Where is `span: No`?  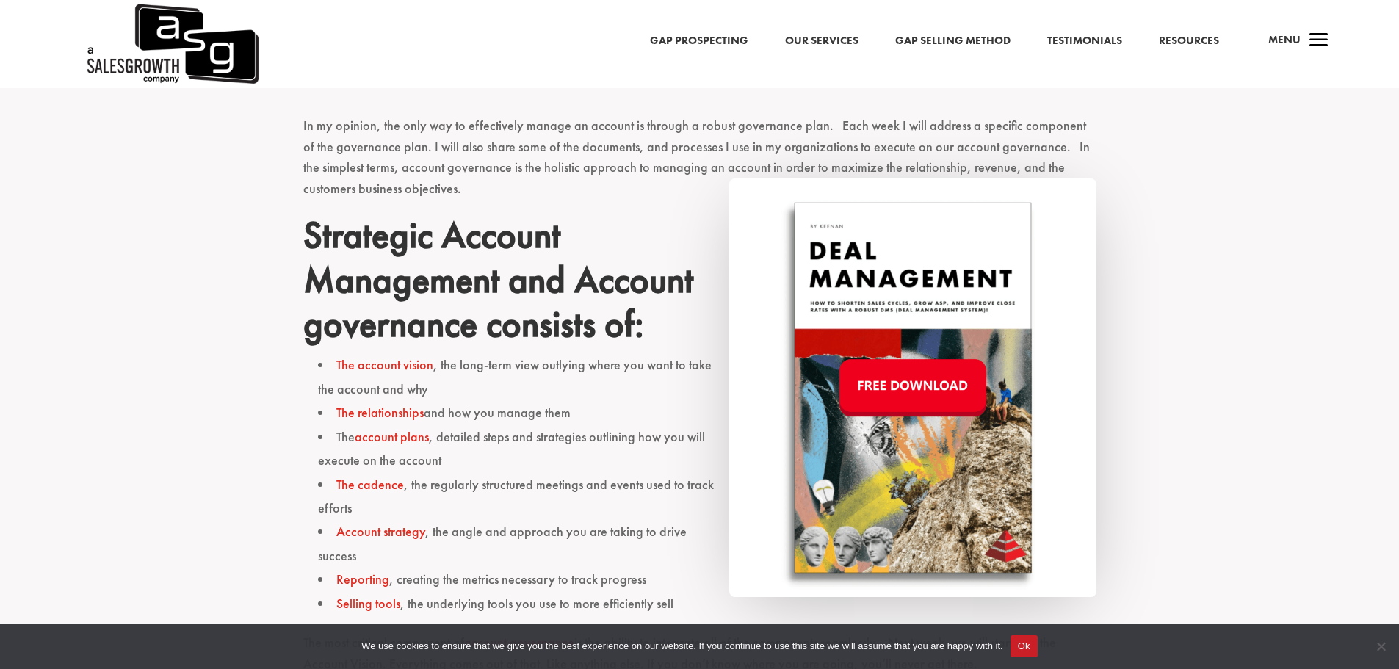 span: No is located at coordinates (1381, 646).